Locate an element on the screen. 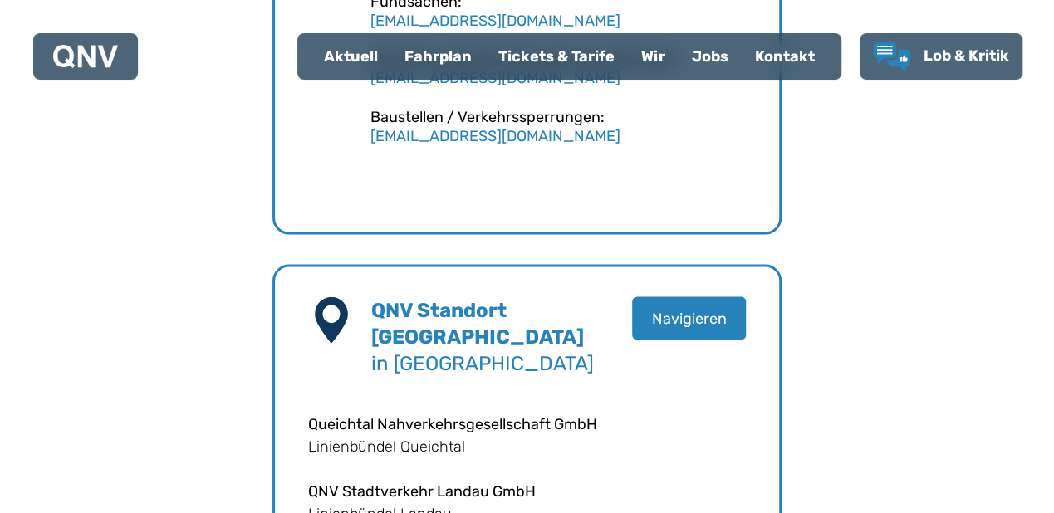  div: Baustellen / Verkehrssperrungen: is located at coordinates (558, 125).